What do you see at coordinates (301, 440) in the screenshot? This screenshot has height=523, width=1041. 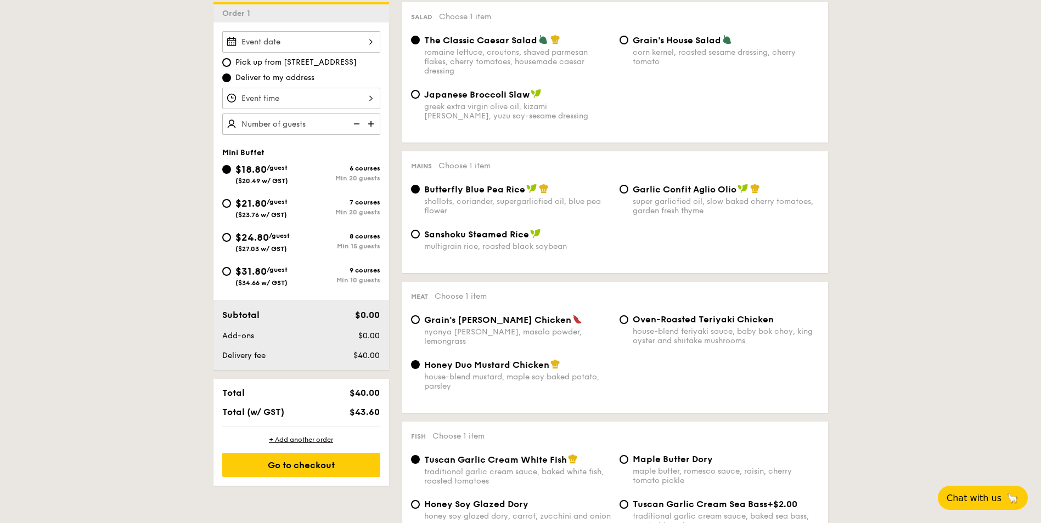 I see `div: + Add another order` at bounding box center [301, 440].